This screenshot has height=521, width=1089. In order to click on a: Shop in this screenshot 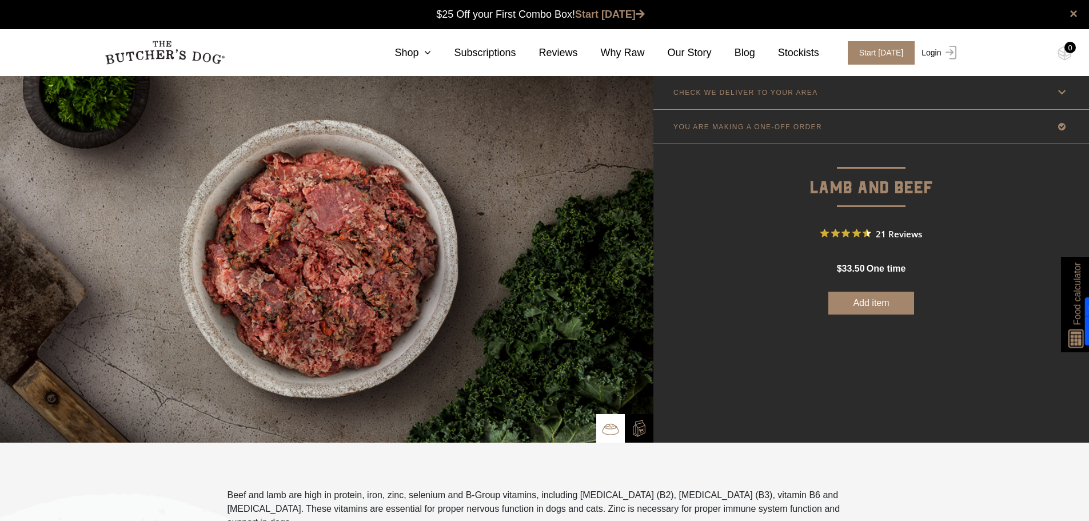, I will do `click(401, 53)`.